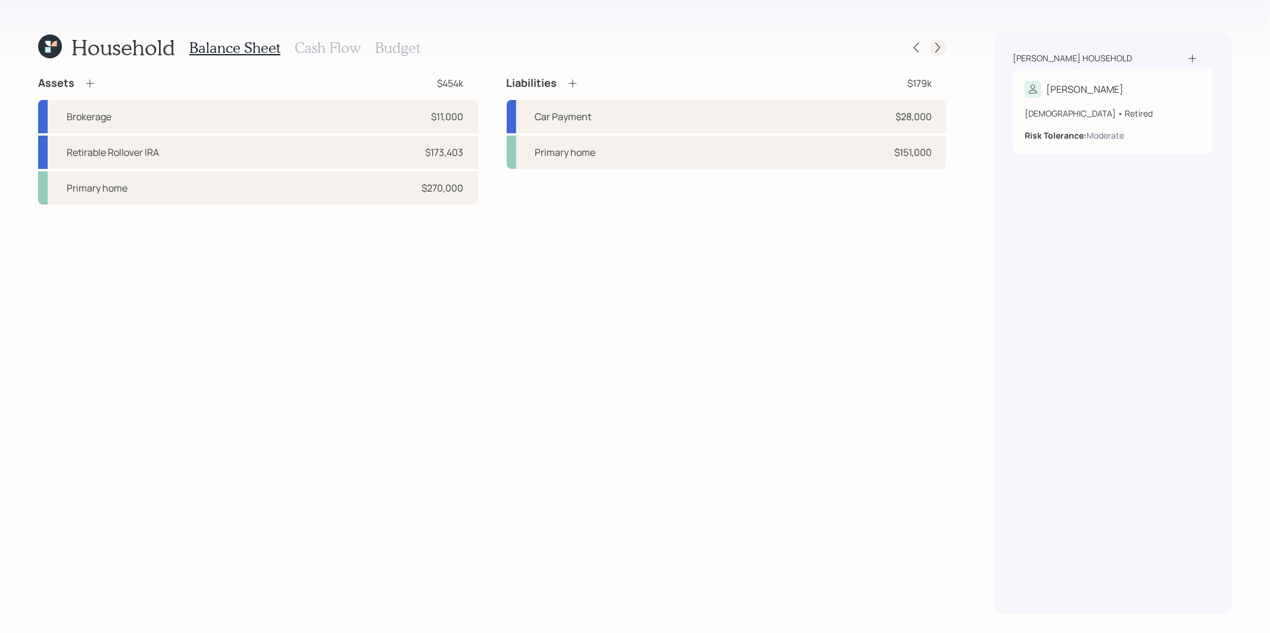  Describe the element at coordinates (448, 117) in the screenshot. I see `div: $11,000` at that location.